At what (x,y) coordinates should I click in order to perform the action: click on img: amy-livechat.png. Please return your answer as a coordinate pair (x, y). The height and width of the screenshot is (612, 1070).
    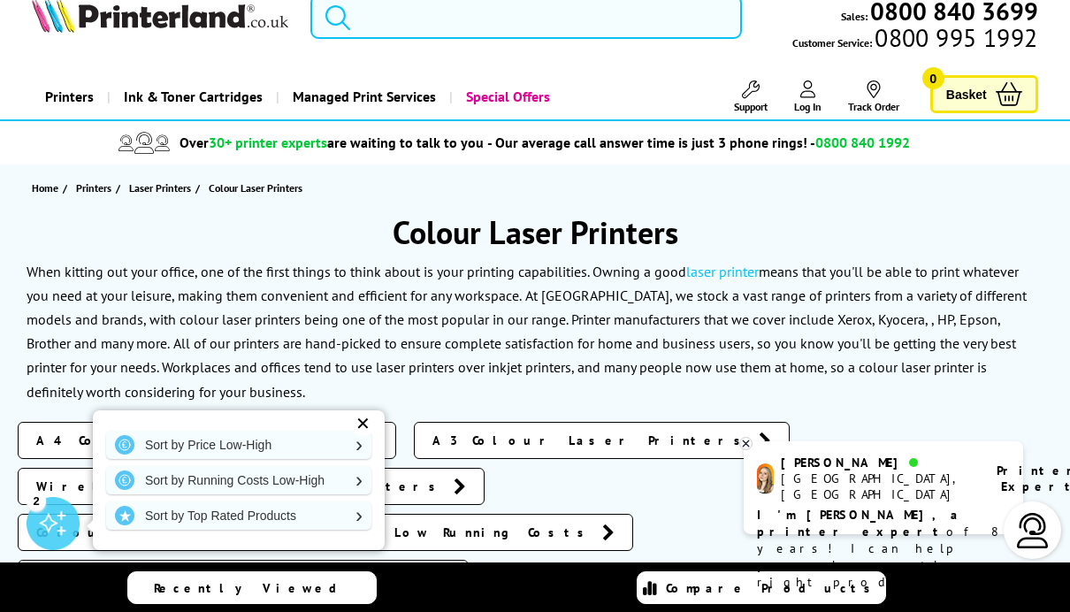
    Looking at the image, I should click on (765, 479).